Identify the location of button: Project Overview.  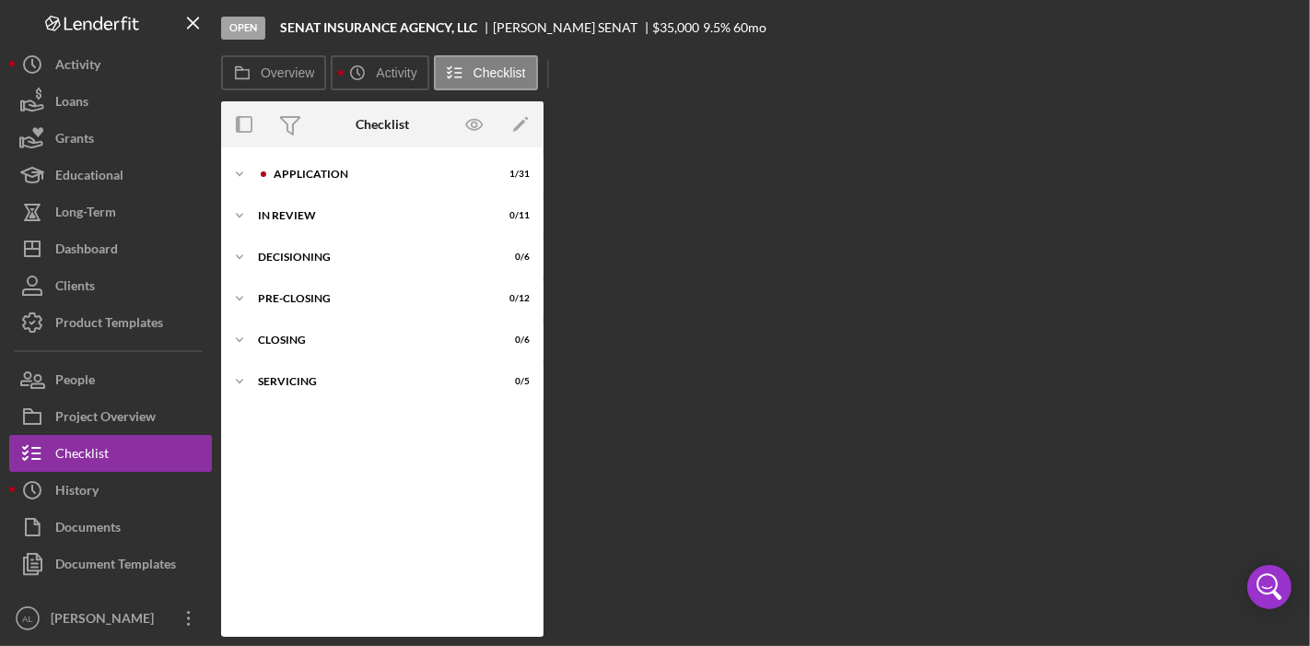
(111, 416).